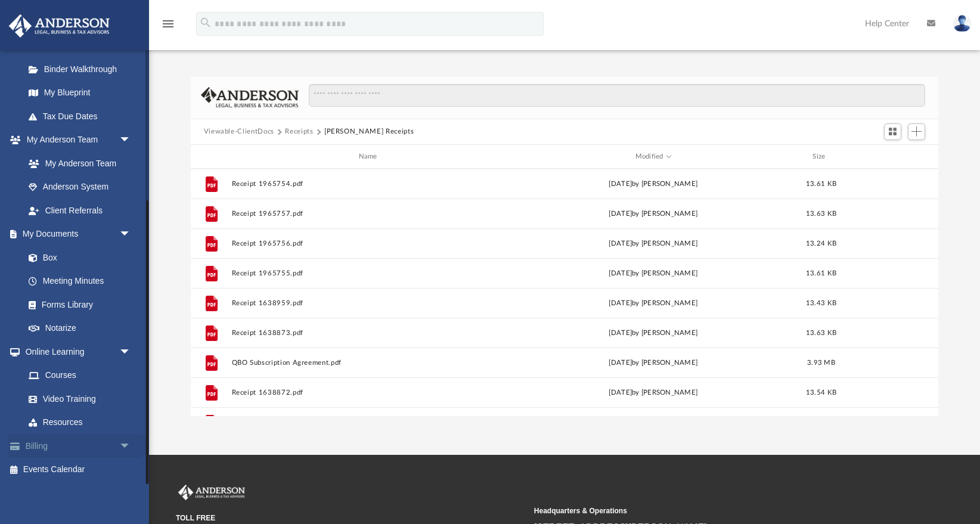 The image size is (980, 524). I want to click on button: Receipt 1638959.pdf, so click(370, 303).